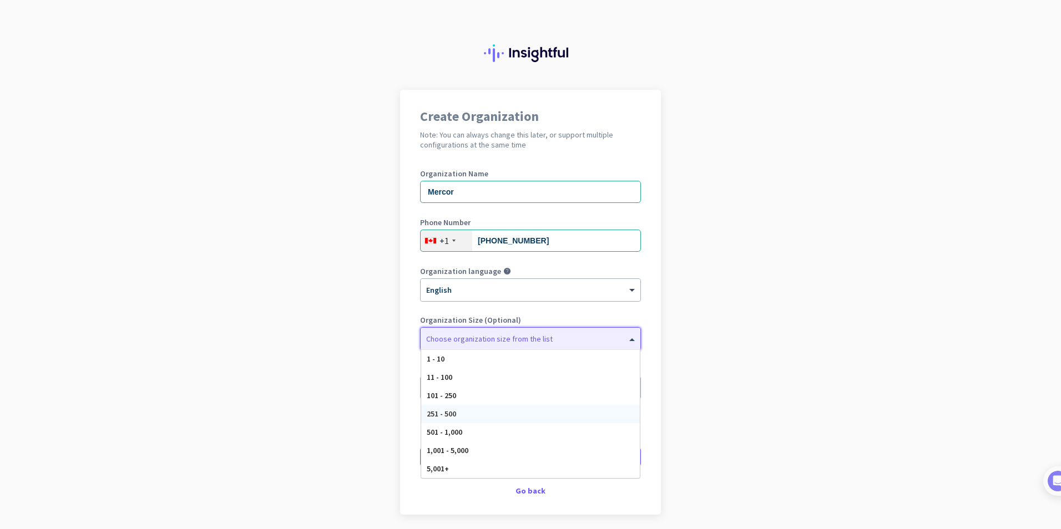 This screenshot has height=529, width=1061. Describe the element at coordinates (530, 457) in the screenshot. I see `button: Create Organization` at that location.